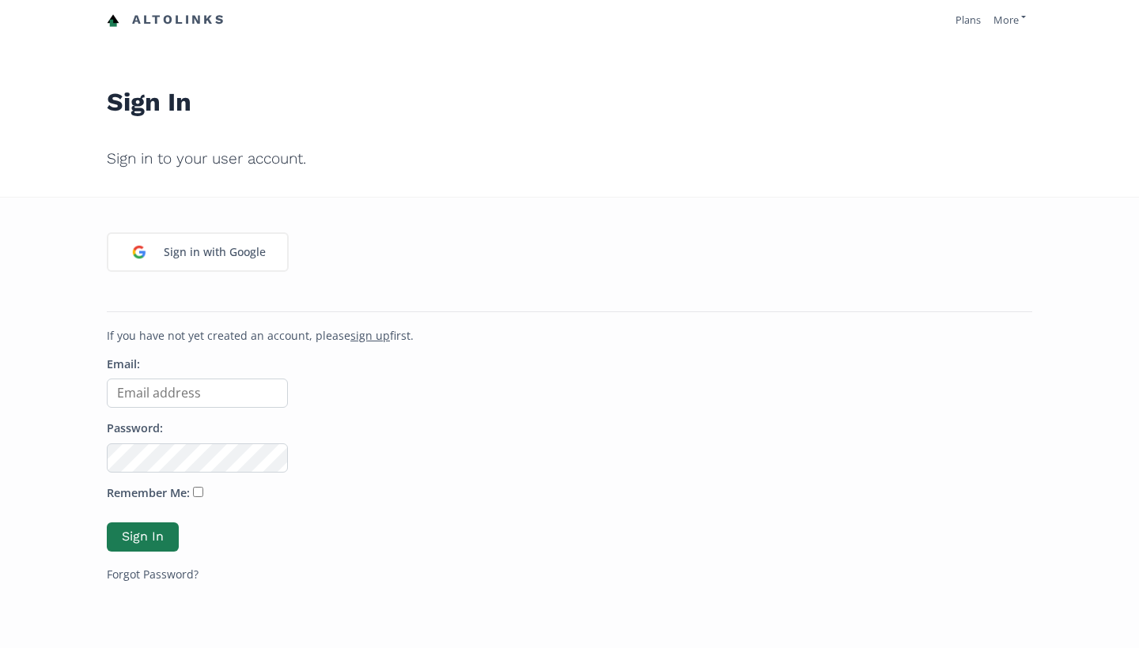  Describe the element at coordinates (113, 21) in the screenshot. I see `img: favicon-32x32.png` at that location.